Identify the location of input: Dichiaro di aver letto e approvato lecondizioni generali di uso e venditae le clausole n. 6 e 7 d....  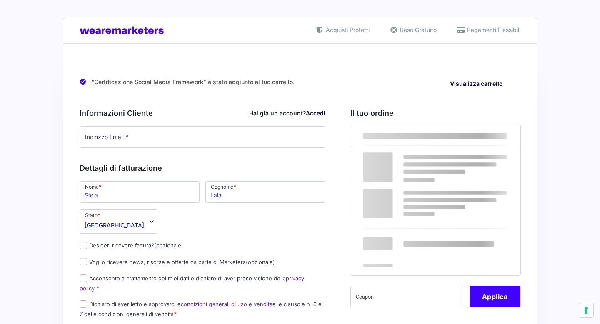
(83, 304).